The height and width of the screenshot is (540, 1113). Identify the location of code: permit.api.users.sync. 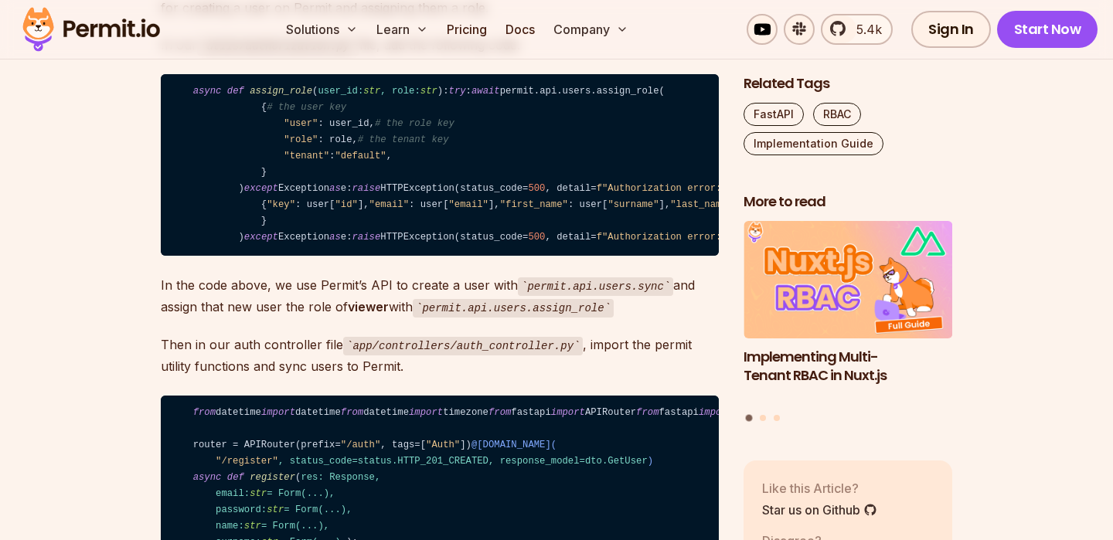
(595, 287).